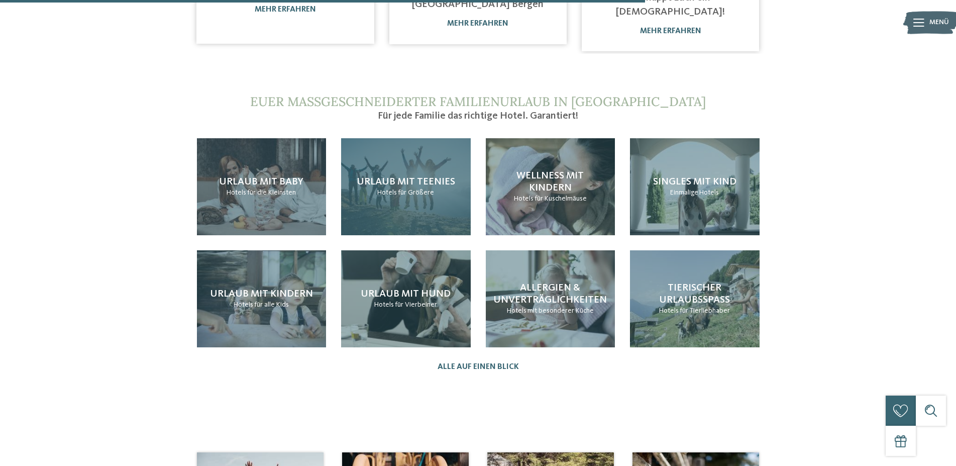  Describe the element at coordinates (262, 186) in the screenshot. I see `a: Glutenfreies Hotel in Südtirol Urlaub mit Baby Hotels für die Kleinsten` at that location.